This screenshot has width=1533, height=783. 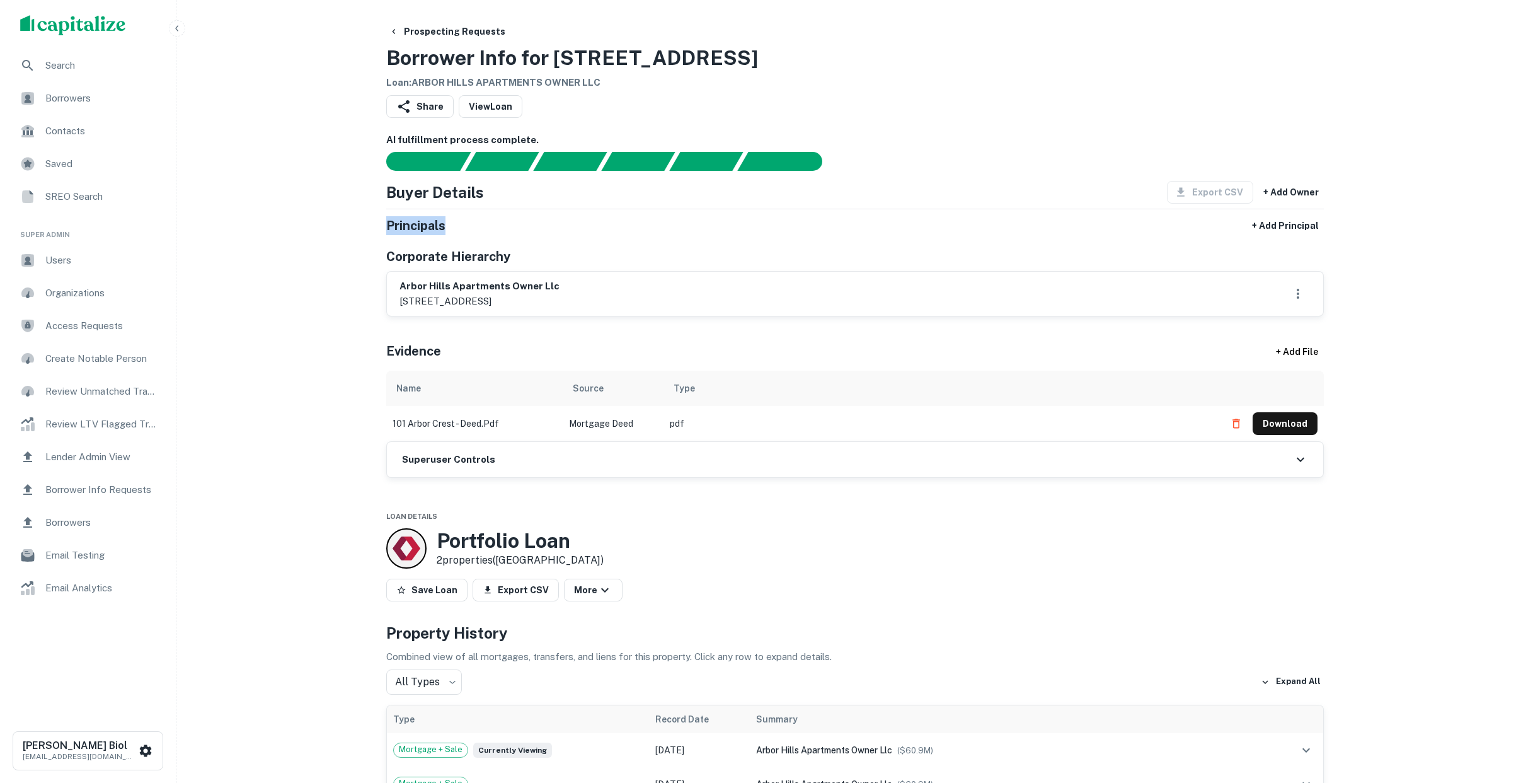 What do you see at coordinates (88, 326) in the screenshot?
I see `div: Access Requests` at bounding box center [88, 326].